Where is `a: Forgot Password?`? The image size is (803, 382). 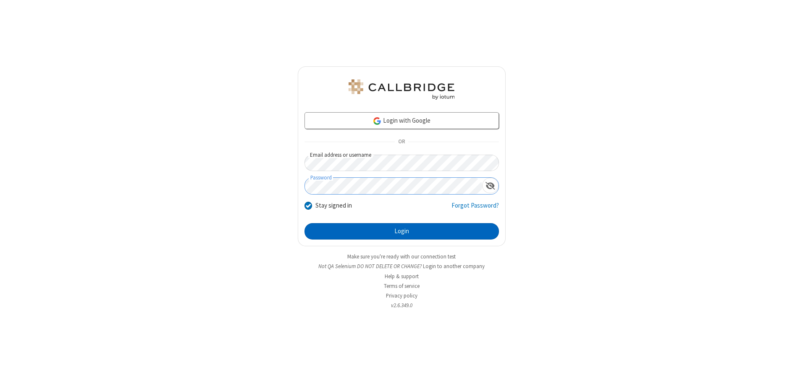 a: Forgot Password? is located at coordinates (475, 209).